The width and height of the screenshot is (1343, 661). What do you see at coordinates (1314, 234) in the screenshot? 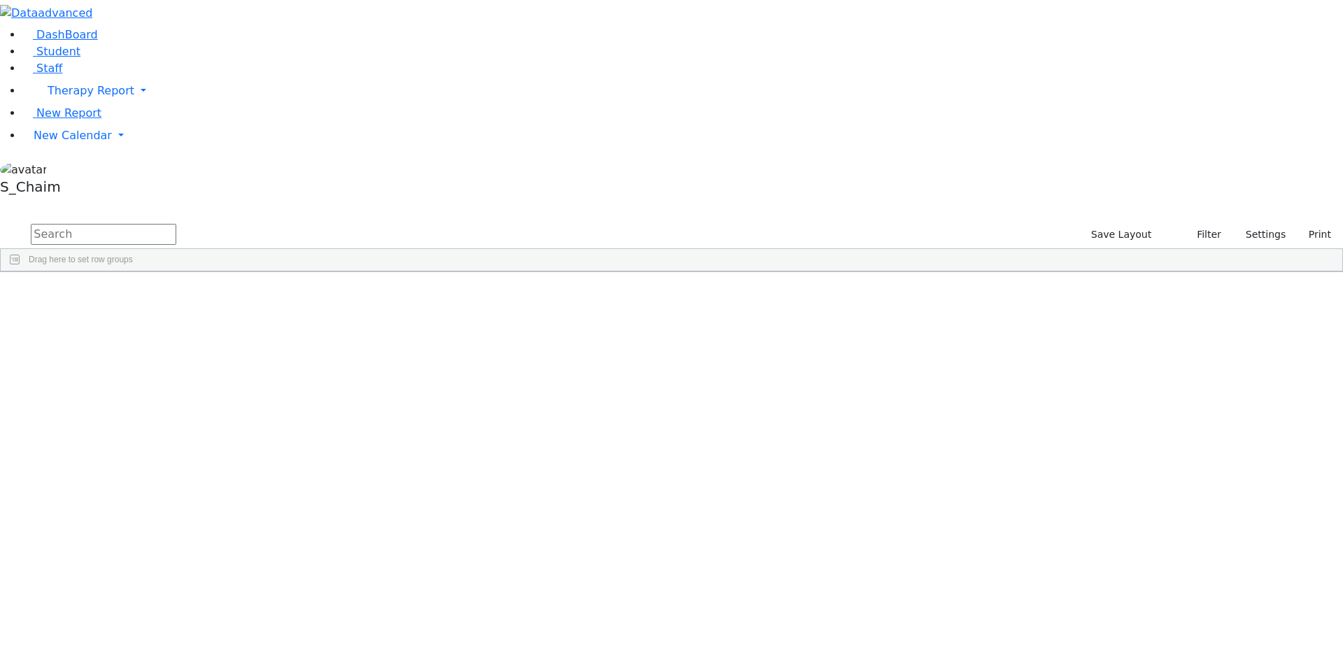
I see `button: Print` at bounding box center [1314, 234].